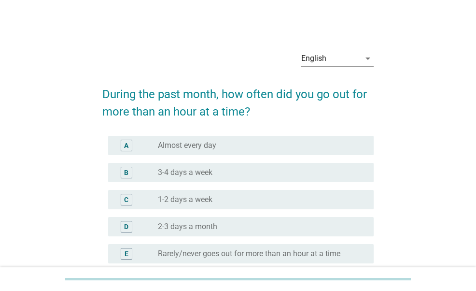 Image resolution: width=476 pixels, height=291 pixels. What do you see at coordinates (126, 199) in the screenshot?
I see `div: C` at bounding box center [126, 199].